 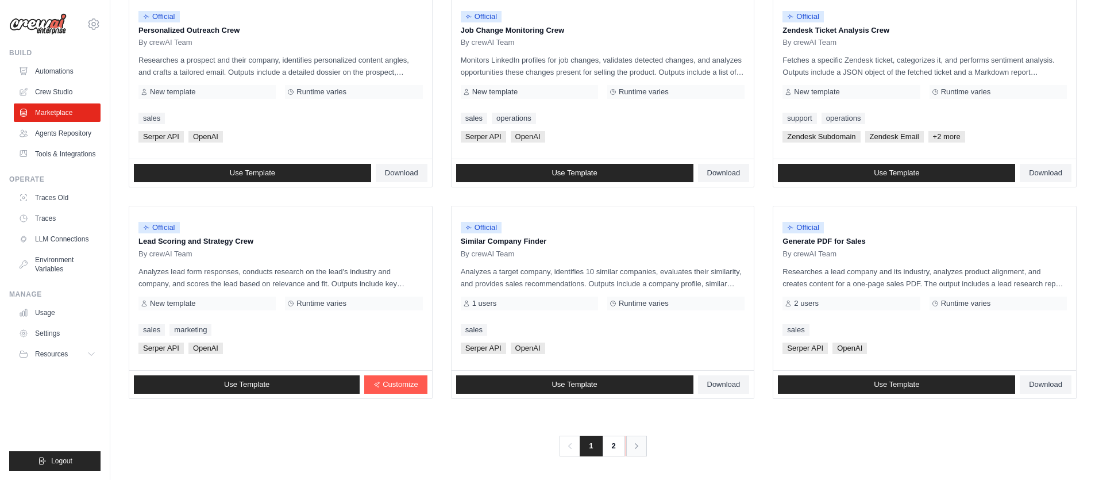 I want to click on p: Analyzes lead form responses, conducts research on the lead's industry and company, and scores th..., so click(x=280, y=277).